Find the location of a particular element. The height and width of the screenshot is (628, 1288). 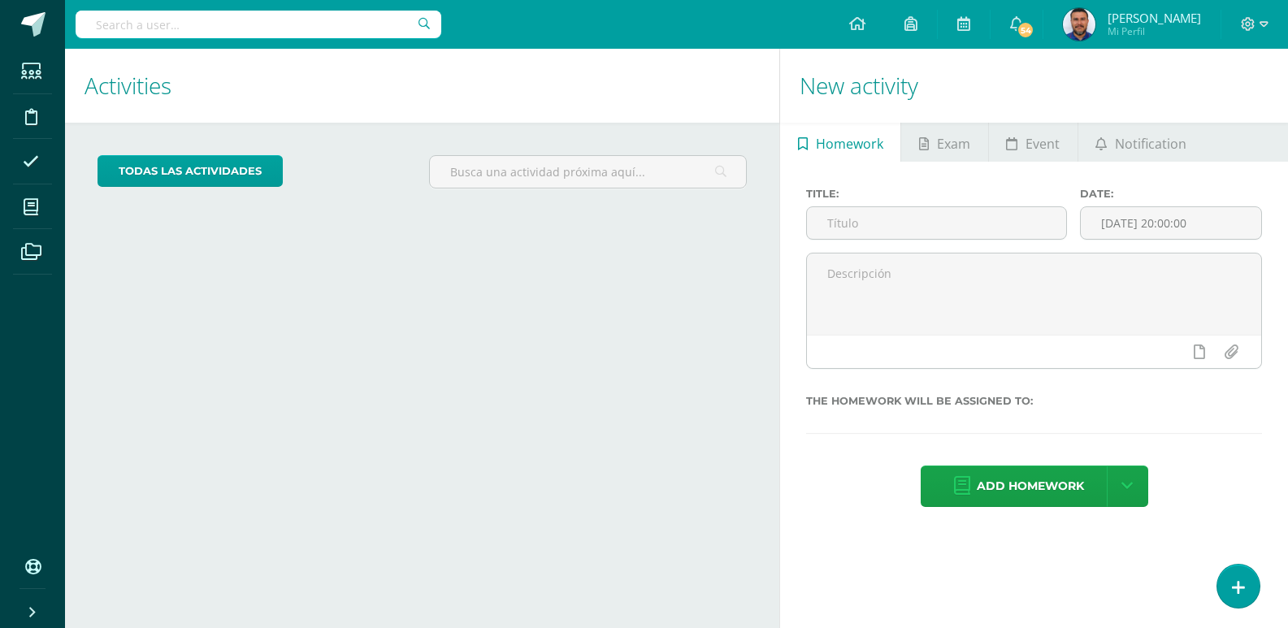

span: 54 is located at coordinates (1026, 30).